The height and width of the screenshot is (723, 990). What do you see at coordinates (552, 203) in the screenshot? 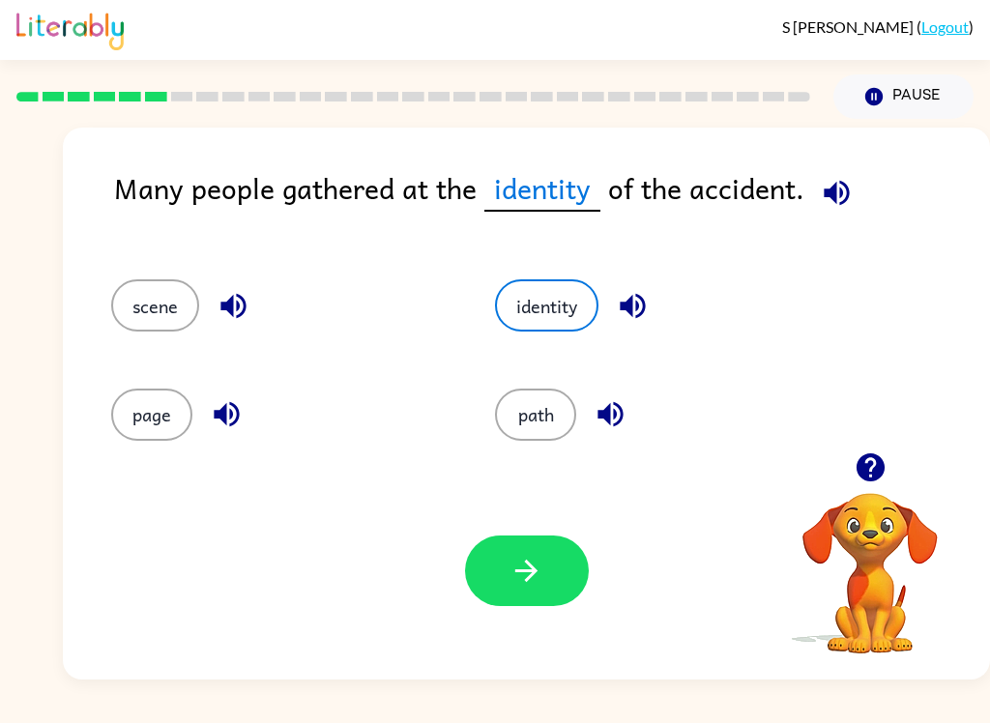
I see `div: Many people gathered at the of the accident.` at bounding box center [552, 203].